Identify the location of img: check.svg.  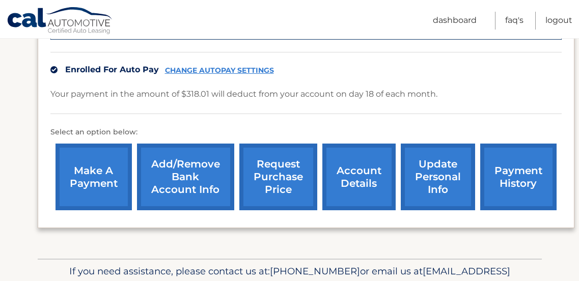
(54, 70).